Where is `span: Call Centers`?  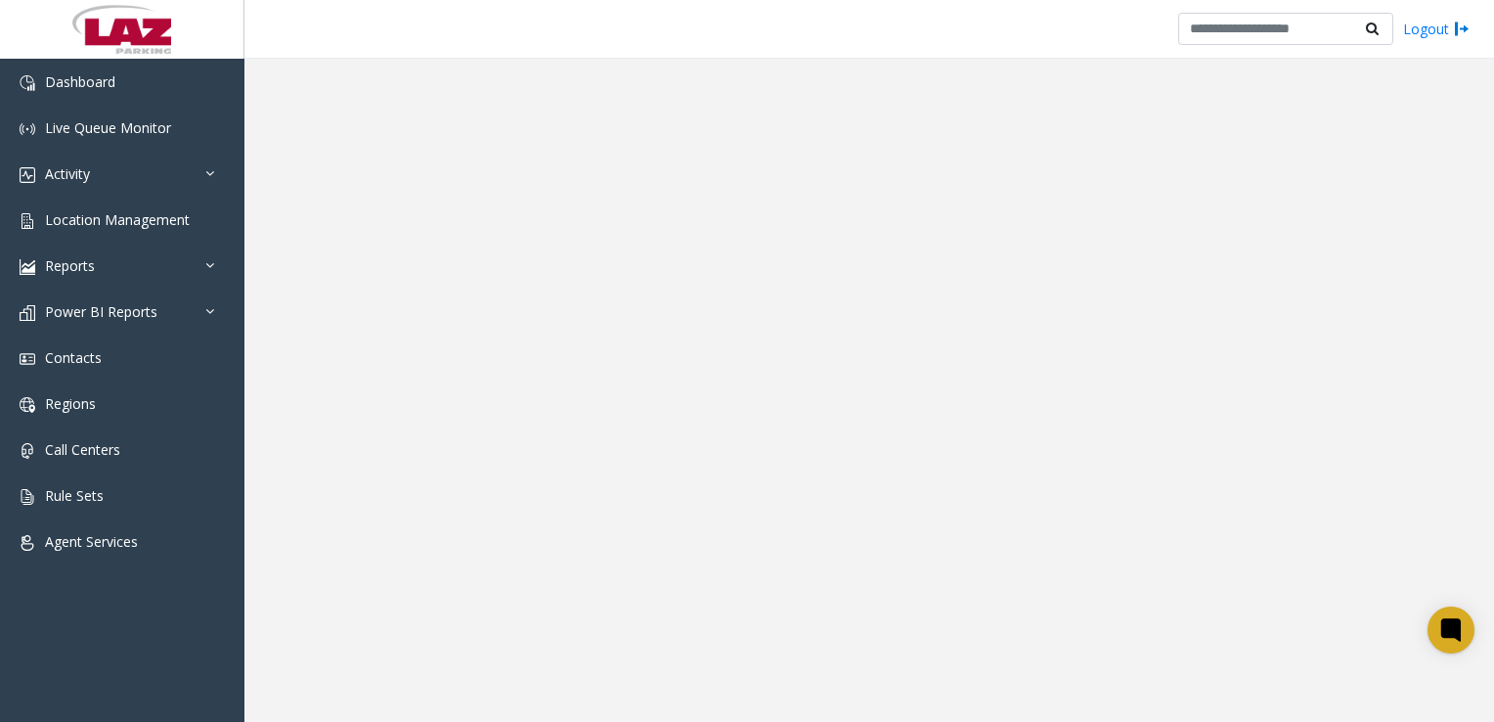
span: Call Centers is located at coordinates (82, 449).